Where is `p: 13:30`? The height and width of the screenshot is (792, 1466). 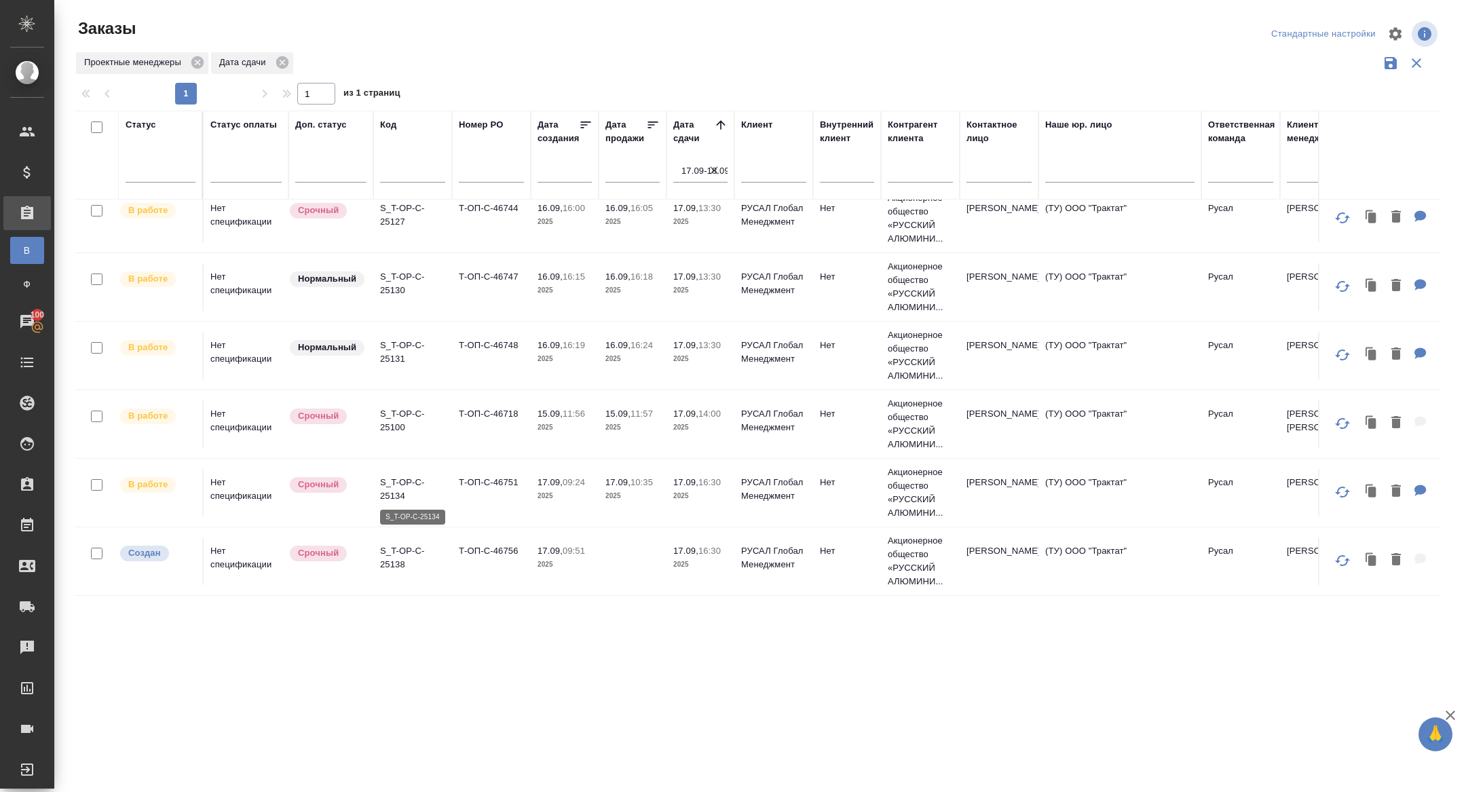
p: 13:30 is located at coordinates (709, 345).